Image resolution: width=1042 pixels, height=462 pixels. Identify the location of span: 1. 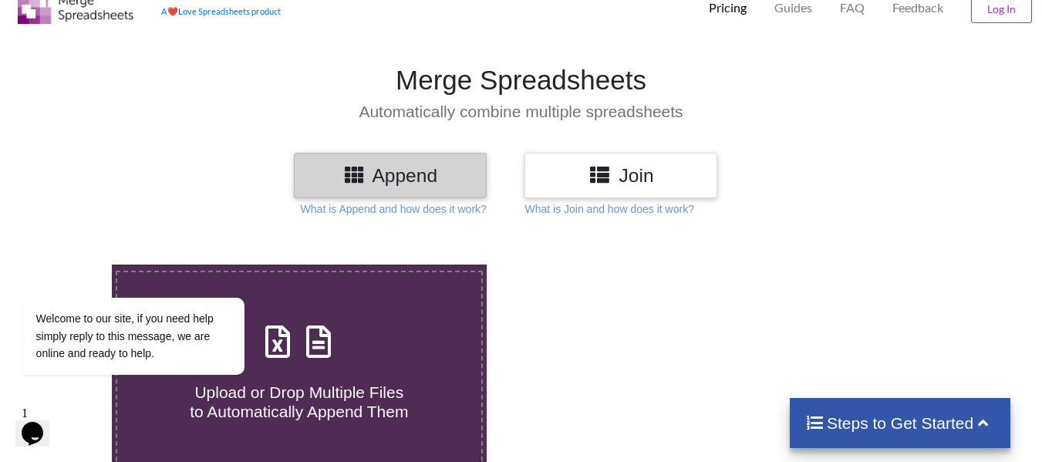
(9, 12).